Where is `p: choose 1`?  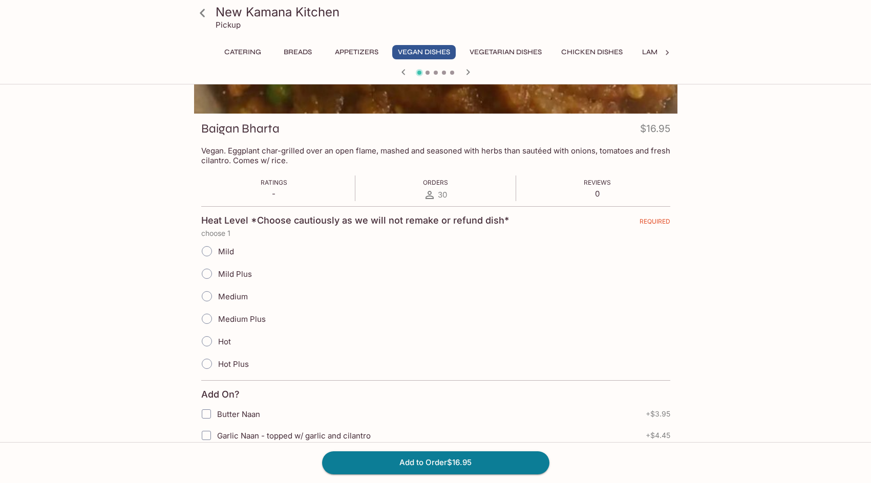
p: choose 1 is located at coordinates (436, 233).